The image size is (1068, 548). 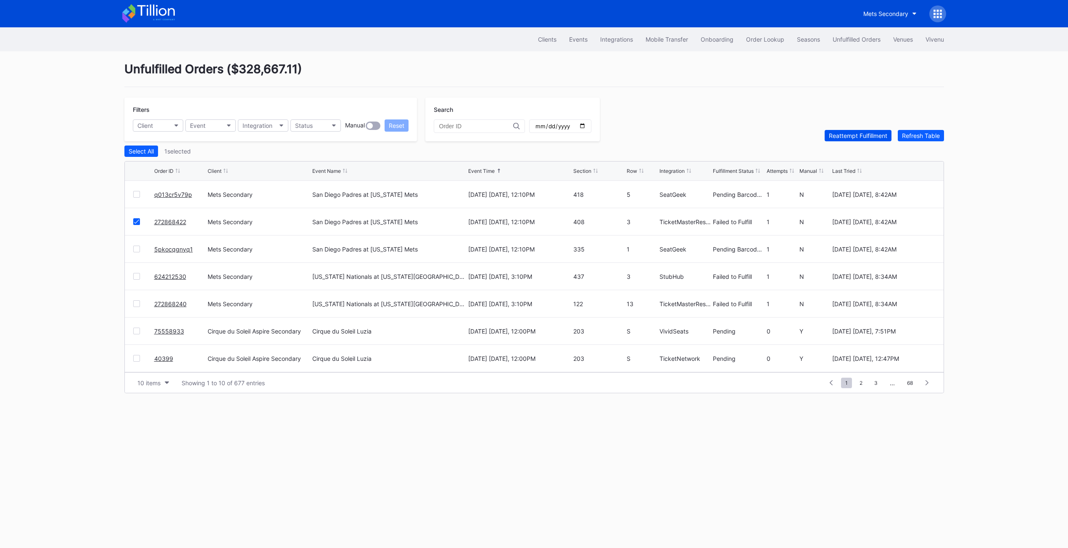 What do you see at coordinates (141, 151) in the screenshot?
I see `button: Select All` at bounding box center [141, 151].